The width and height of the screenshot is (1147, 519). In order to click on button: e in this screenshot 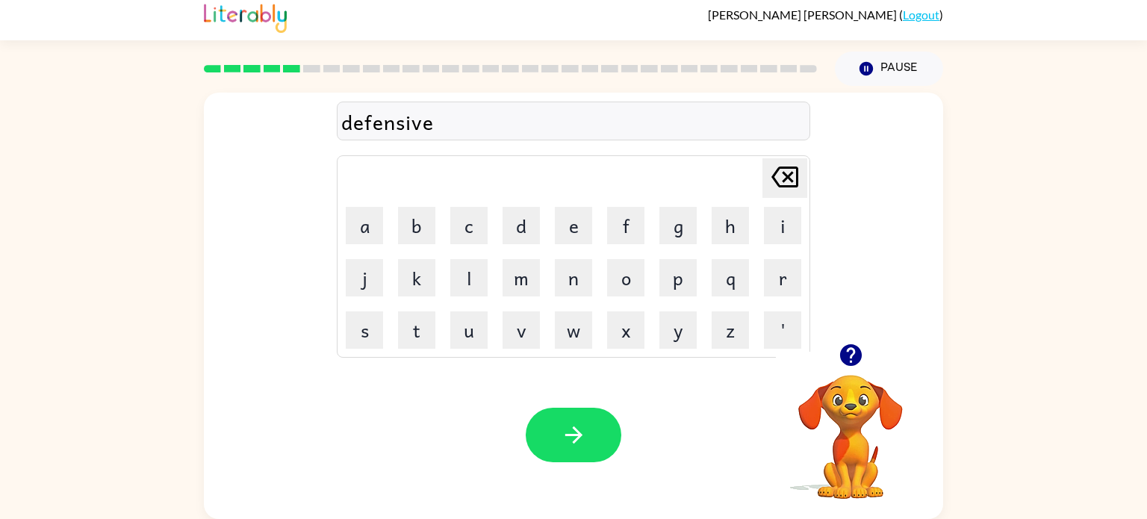, I will do `click(574, 226)`.